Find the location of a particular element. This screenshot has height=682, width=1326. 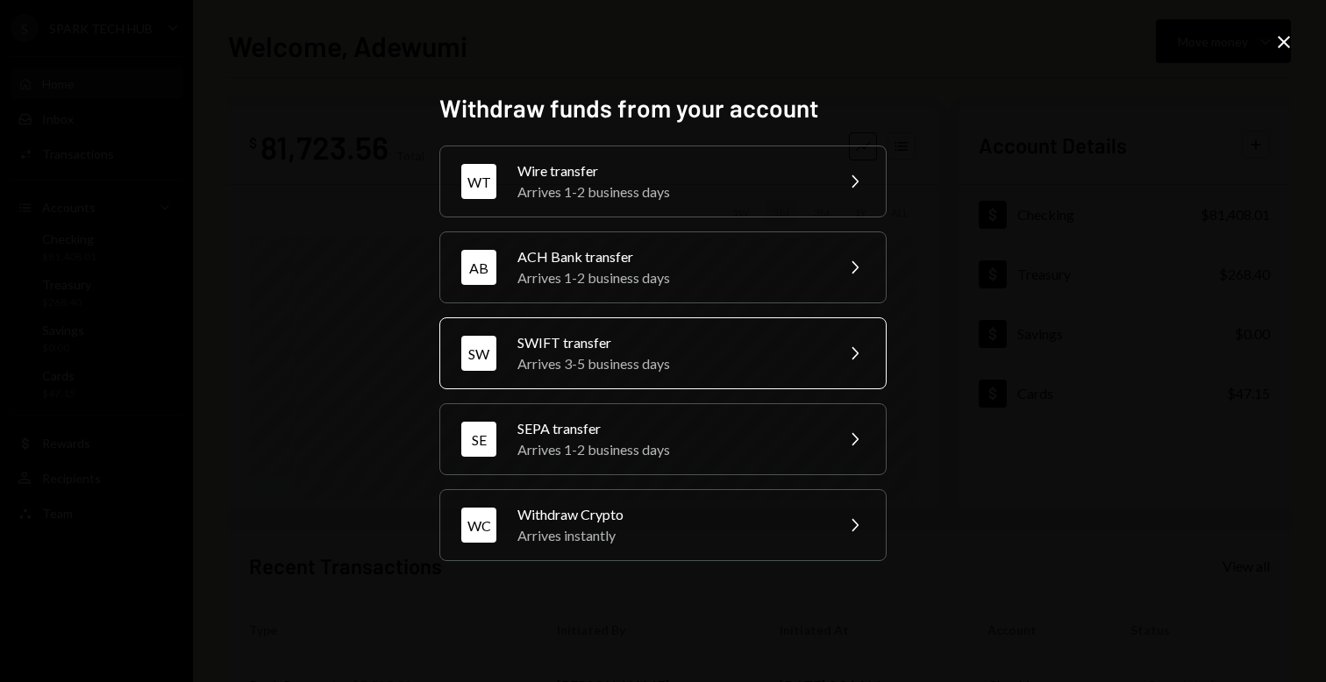

div: Arrives 3-5 business days is located at coordinates (670, 364).